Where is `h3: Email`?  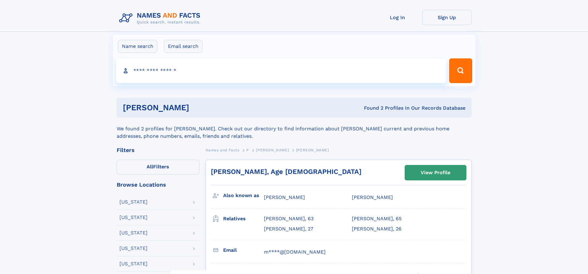
h3: Email is located at coordinates (244, 250).